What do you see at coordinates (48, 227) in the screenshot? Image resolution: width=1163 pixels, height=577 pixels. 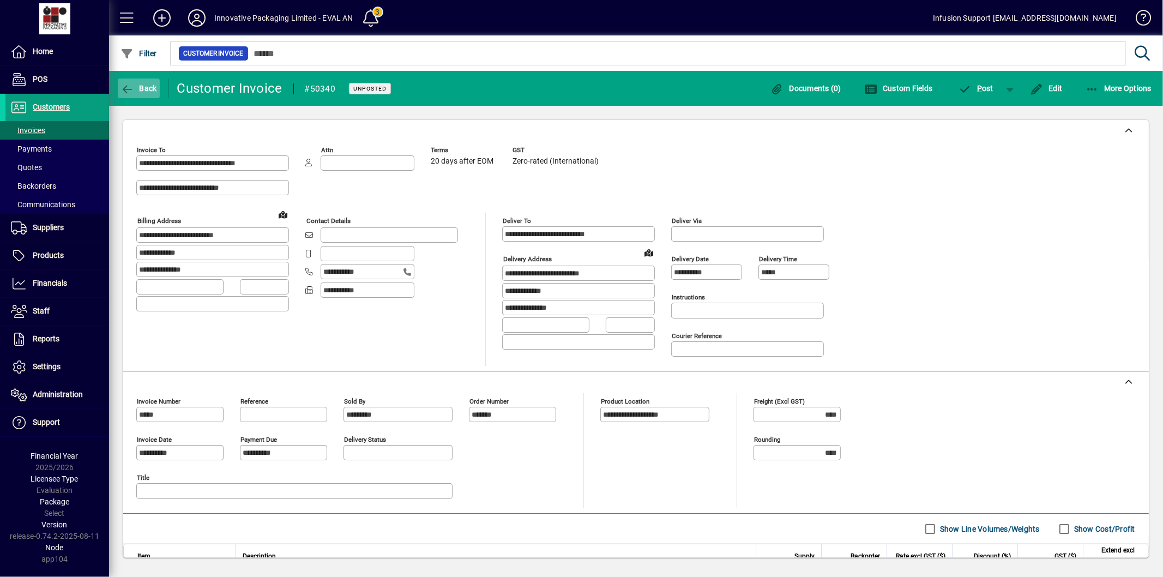 I see `span: Suppliers` at bounding box center [48, 227].